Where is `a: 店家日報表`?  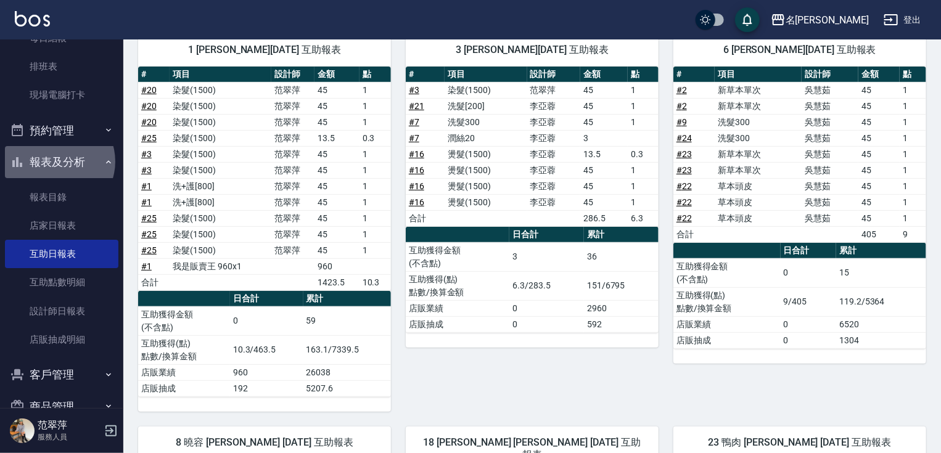
a: 店家日報表 is located at coordinates (62, 226).